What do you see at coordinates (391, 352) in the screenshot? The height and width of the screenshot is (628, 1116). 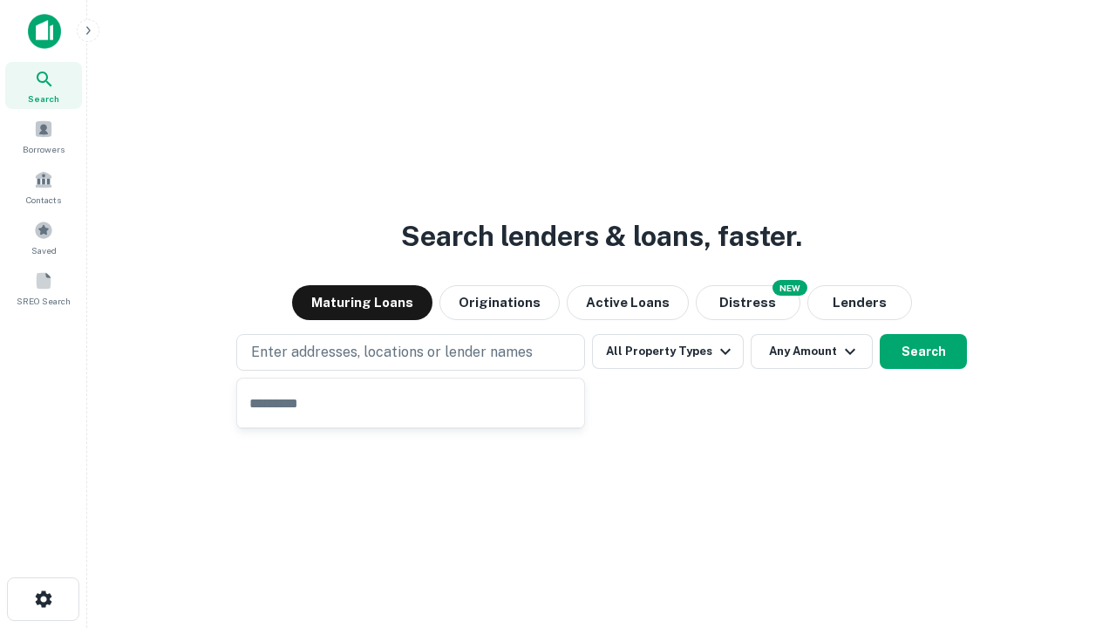 I see `p: Enter addresses, locations or lender names` at bounding box center [391, 352].